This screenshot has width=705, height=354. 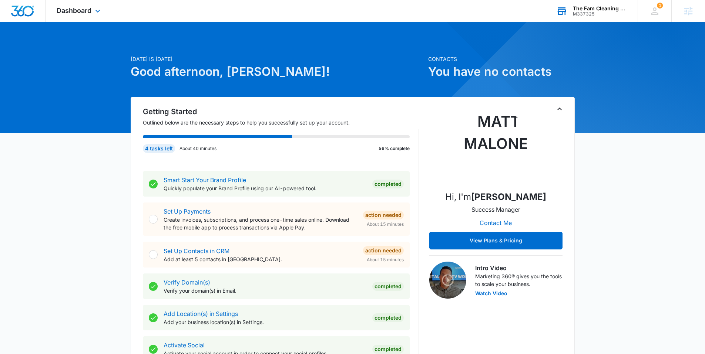 I want to click on p: Outlined below are the necessary steps to help you successfully set up your account., so click(x=281, y=122).